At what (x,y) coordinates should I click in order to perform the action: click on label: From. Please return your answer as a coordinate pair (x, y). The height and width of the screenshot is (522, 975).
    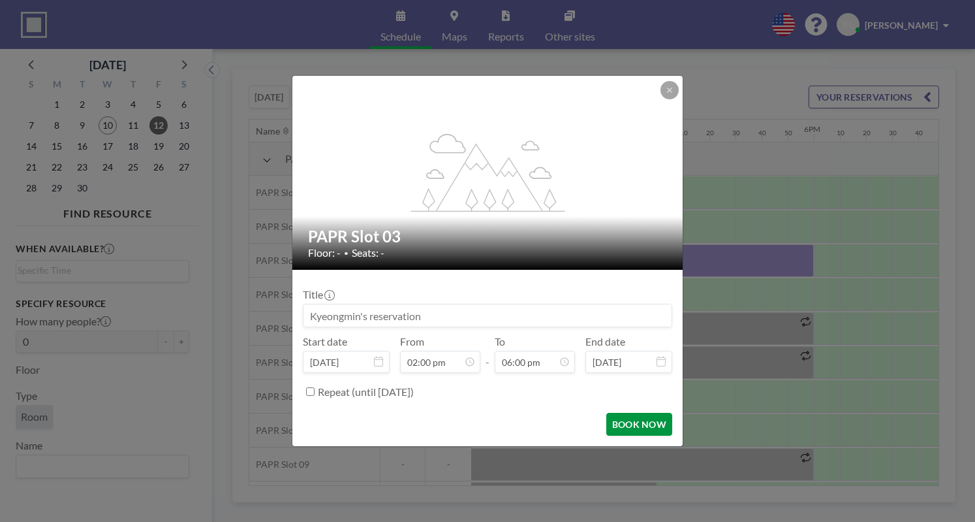
    Looking at the image, I should click on (412, 341).